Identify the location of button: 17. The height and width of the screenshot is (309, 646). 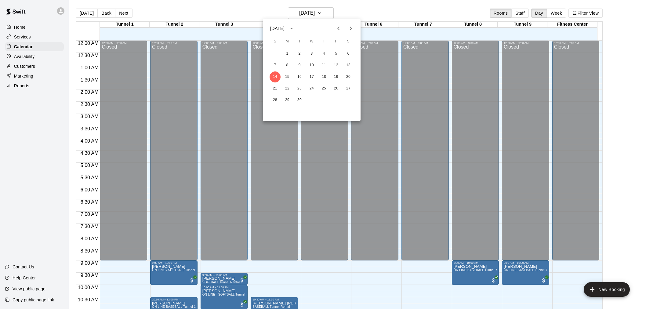
(312, 77).